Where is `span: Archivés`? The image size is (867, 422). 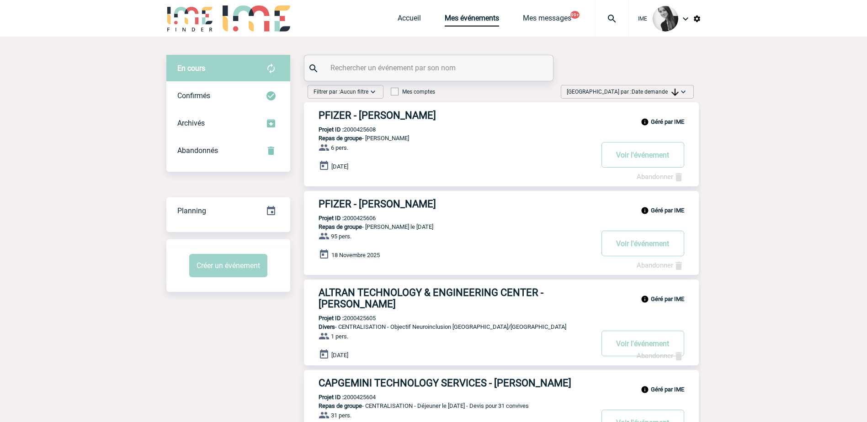
span: Archivés is located at coordinates (191, 123).